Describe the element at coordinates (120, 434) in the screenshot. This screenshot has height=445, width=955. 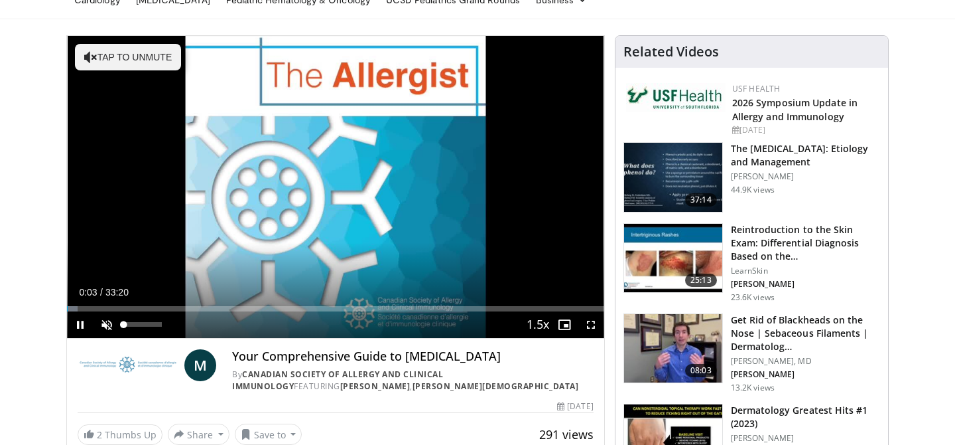
I see `a: 2 Thumbs Up` at that location.